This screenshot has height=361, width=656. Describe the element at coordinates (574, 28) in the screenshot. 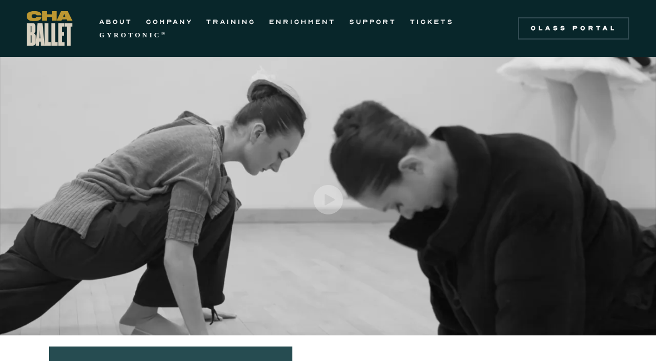

I see `div: Class Portal` at that location.